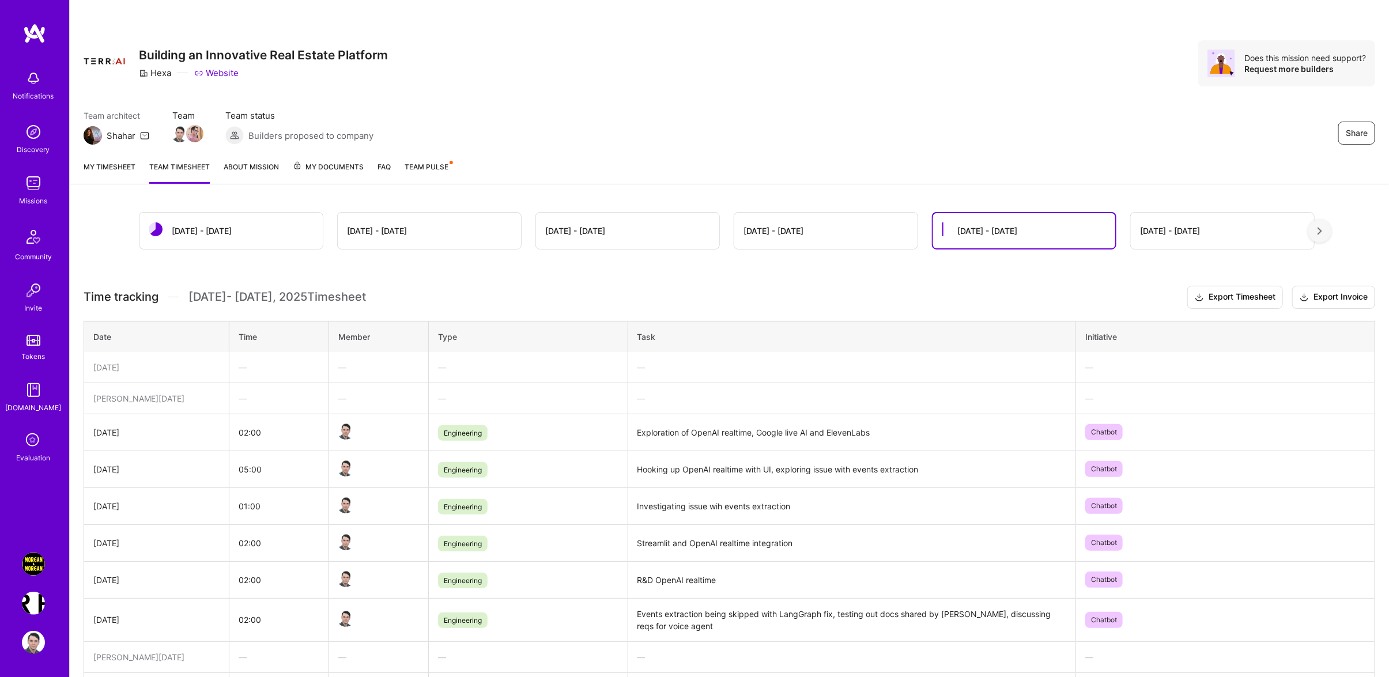 The width and height of the screenshot is (1389, 677). I want to click on img: Invite, so click(33, 290).